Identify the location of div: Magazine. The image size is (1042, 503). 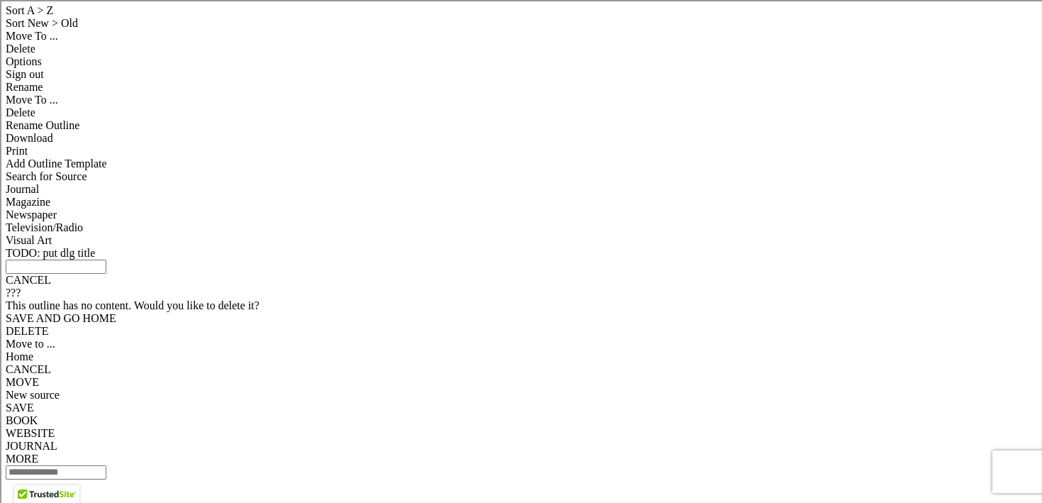
(521, 203).